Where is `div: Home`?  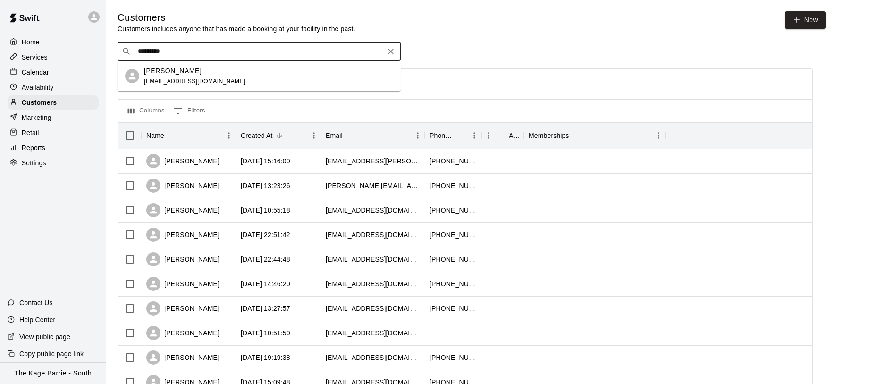 div: Home is located at coordinates (53, 42).